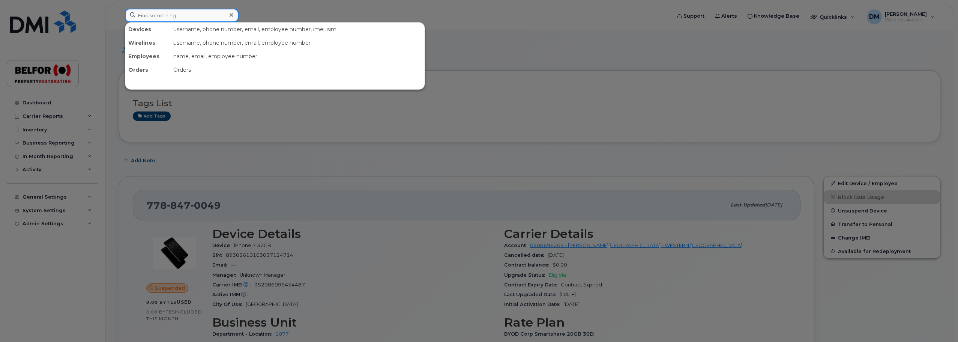 The height and width of the screenshot is (342, 958). Describe the element at coordinates (297, 43) in the screenshot. I see `div: username, phone number, email, employee number` at that location.